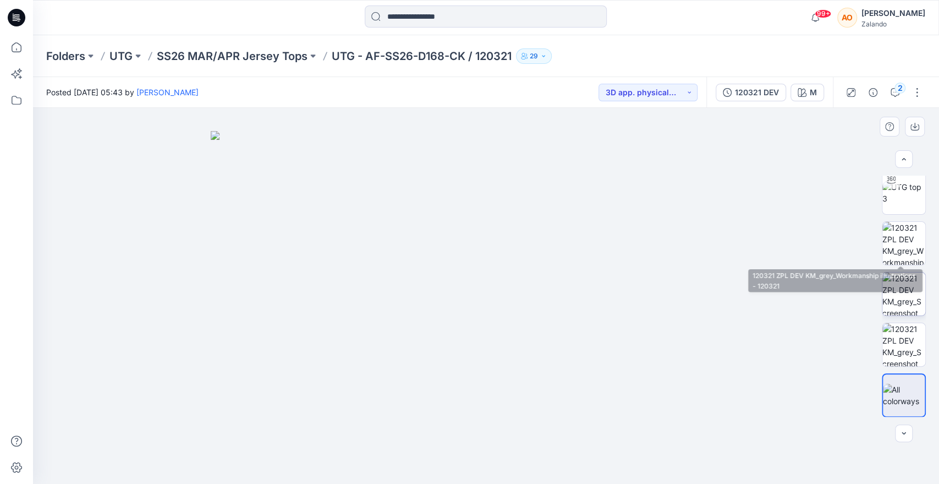 This screenshot has height=484, width=939. Describe the element at coordinates (904, 344) in the screenshot. I see `img: 120321 ZPL DEV KM_grey_Screenshot 2025-07-17 160505` at that location.